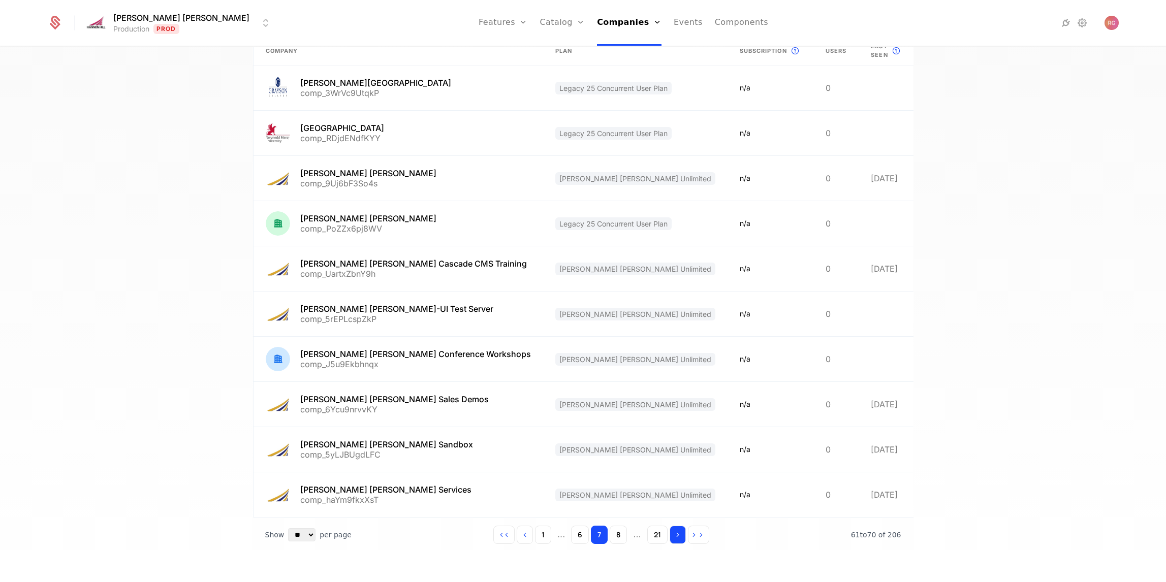  I want to click on img: Ryan Griffith, so click(1111, 23).